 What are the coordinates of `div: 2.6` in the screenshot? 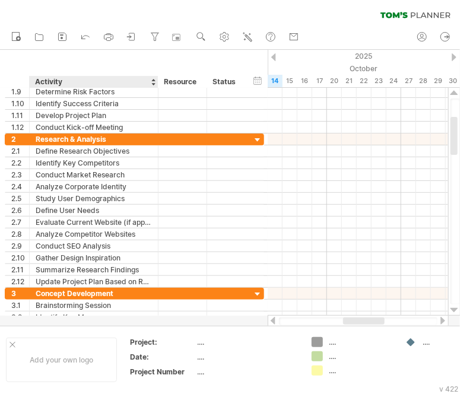 It's located at (20, 210).